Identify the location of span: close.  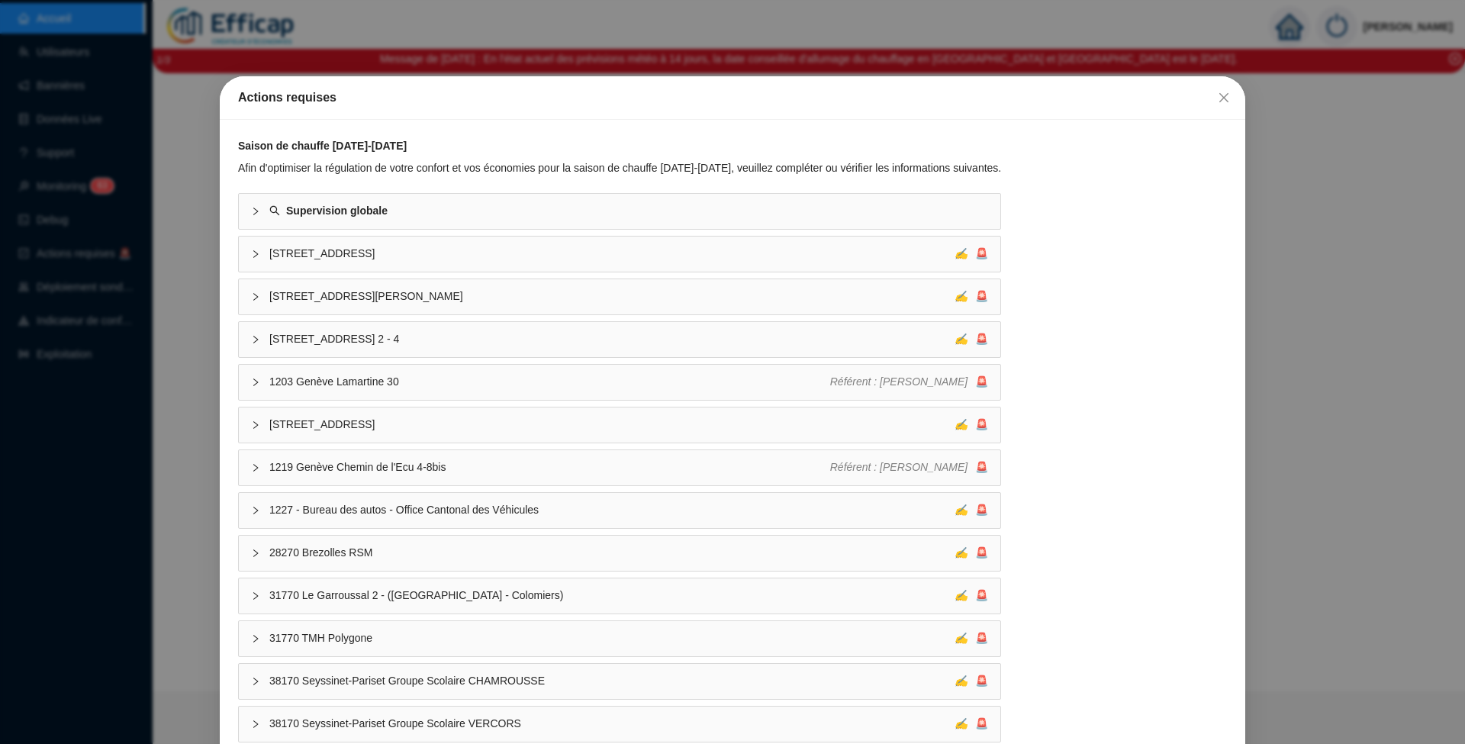
(1224, 98).